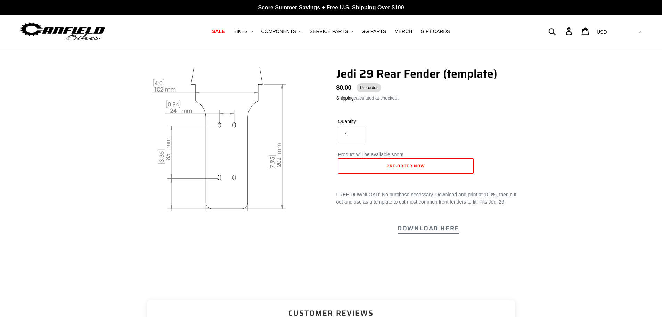 The width and height of the screenshot is (662, 317). Describe the element at coordinates (371, 121) in the screenshot. I see `label: Quantity` at that location.